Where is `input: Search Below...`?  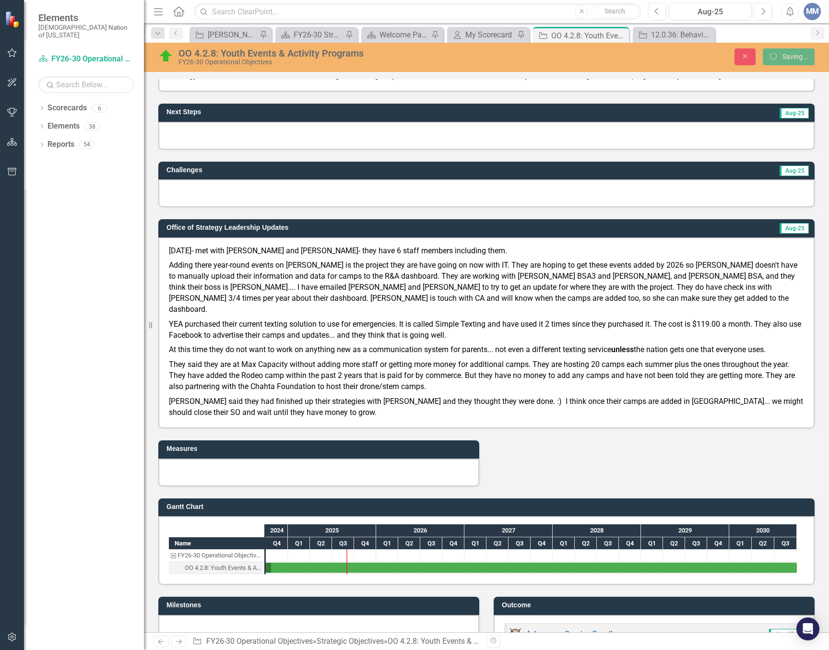
input: Search Below... is located at coordinates (86, 84).